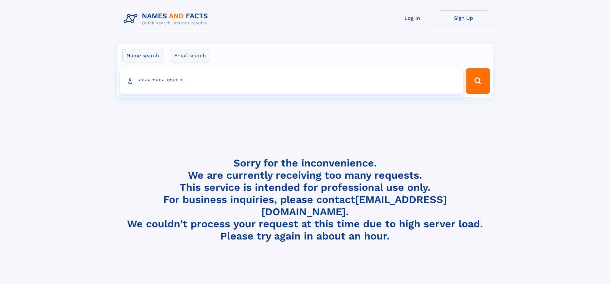  Describe the element at coordinates (412, 18) in the screenshot. I see `a: Log In` at that location.